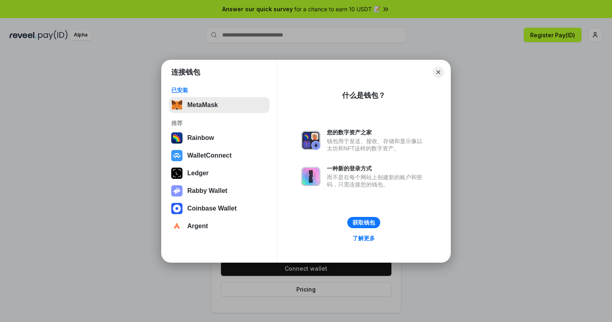 The width and height of the screenshot is (612, 322). Describe the element at coordinates (376, 132) in the screenshot. I see `div: 您的数字资产之家` at that location.